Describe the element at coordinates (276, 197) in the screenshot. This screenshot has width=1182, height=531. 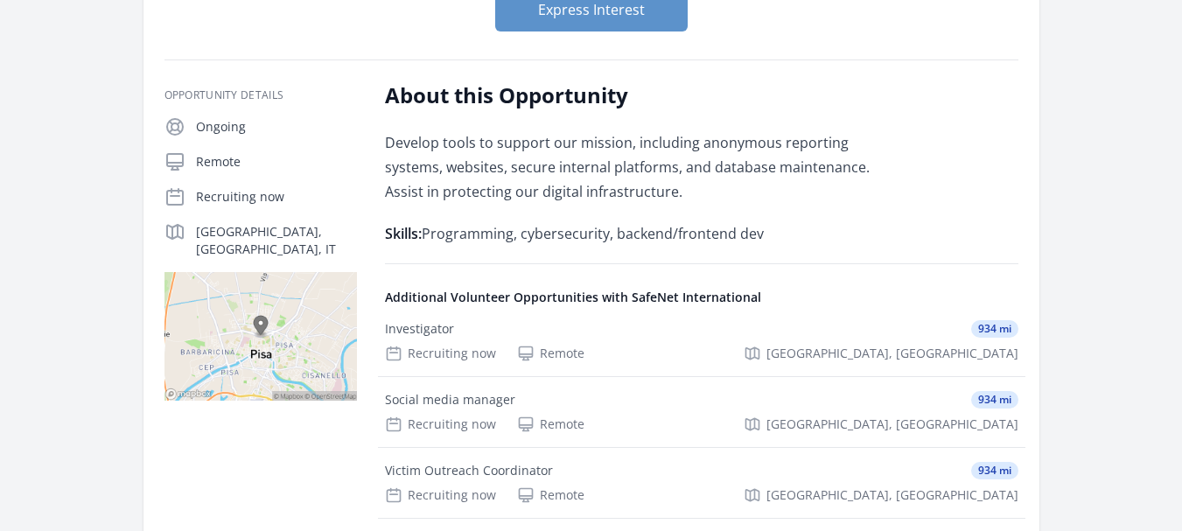
I see `p: Recruiting now` at that location.